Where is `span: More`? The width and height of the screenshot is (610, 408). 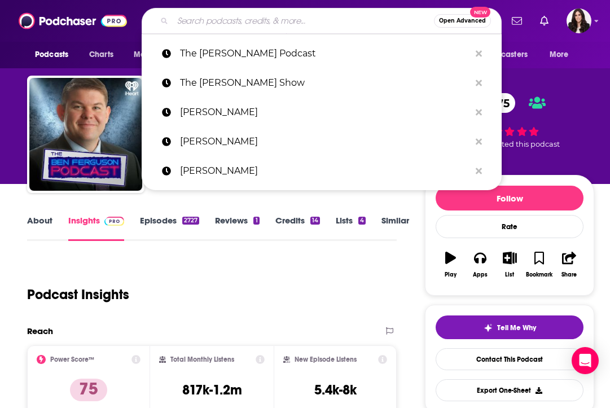
span: More is located at coordinates (559, 55).